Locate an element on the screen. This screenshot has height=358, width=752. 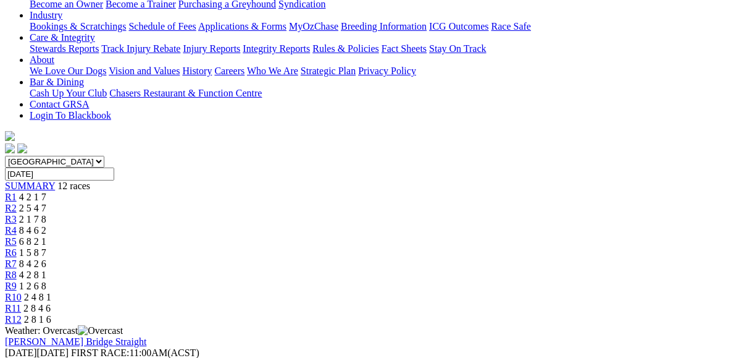
a: About is located at coordinates (42, 59).